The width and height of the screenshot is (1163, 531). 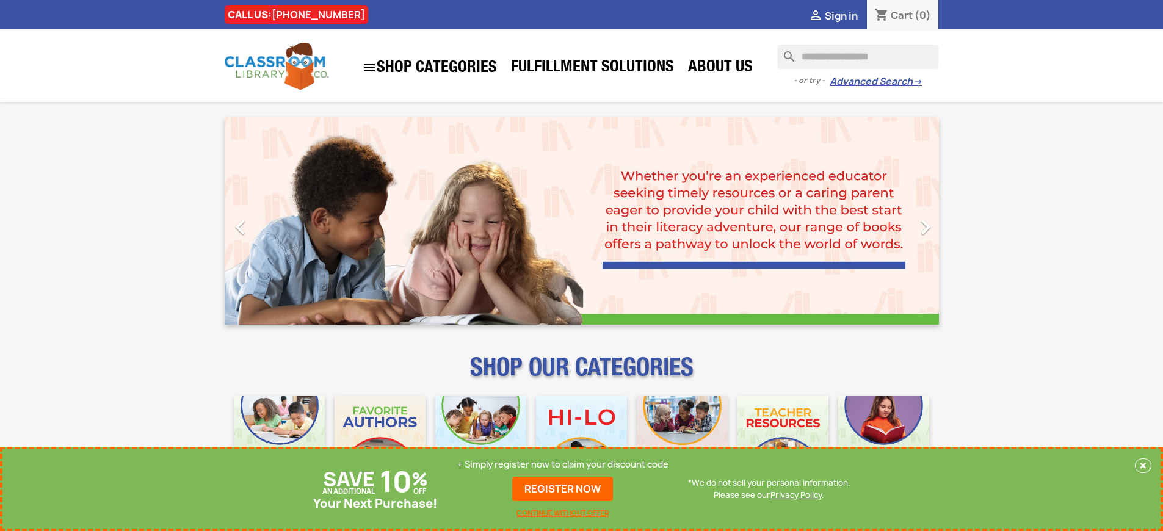 I want to click on img: CLC_Bulk_Mobile.jpg, so click(x=280, y=441).